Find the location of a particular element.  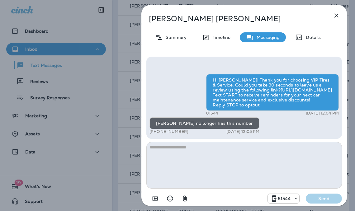

p: Timeline is located at coordinates (220, 37).